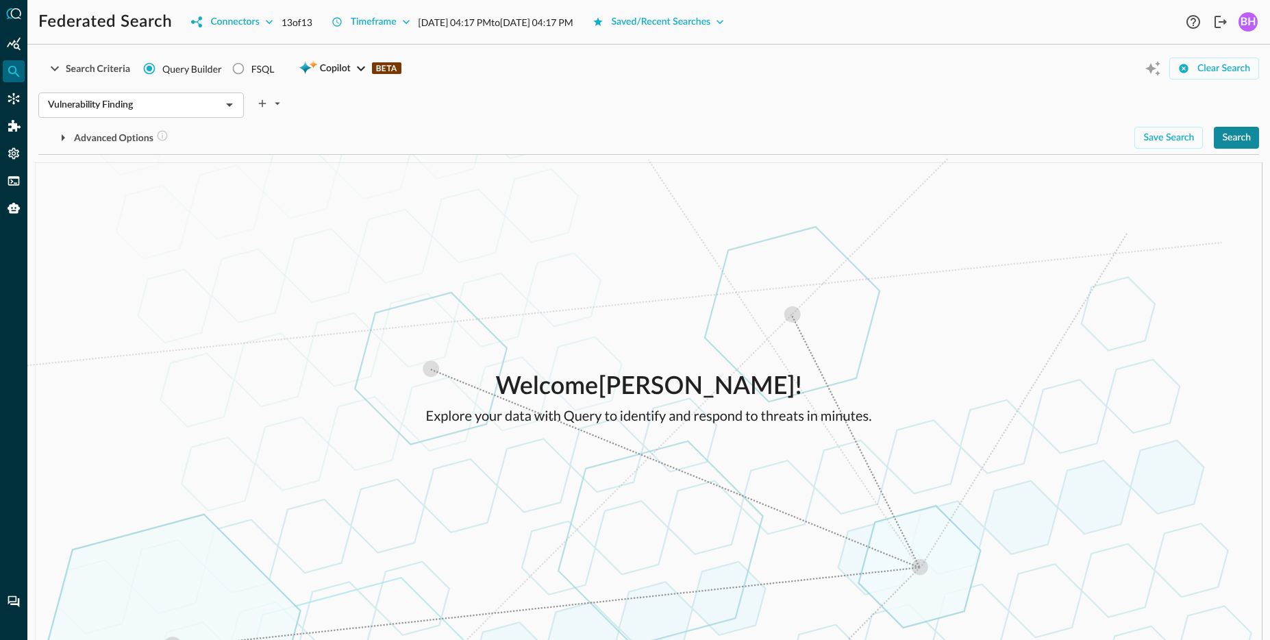  Describe the element at coordinates (270, 103) in the screenshot. I see `button: plus-arrow-button` at that location.